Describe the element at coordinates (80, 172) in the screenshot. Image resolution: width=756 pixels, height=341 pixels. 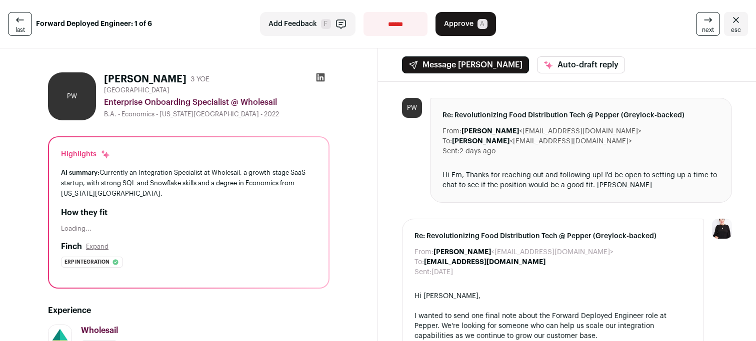
I see `span: AI summary:` at that location.